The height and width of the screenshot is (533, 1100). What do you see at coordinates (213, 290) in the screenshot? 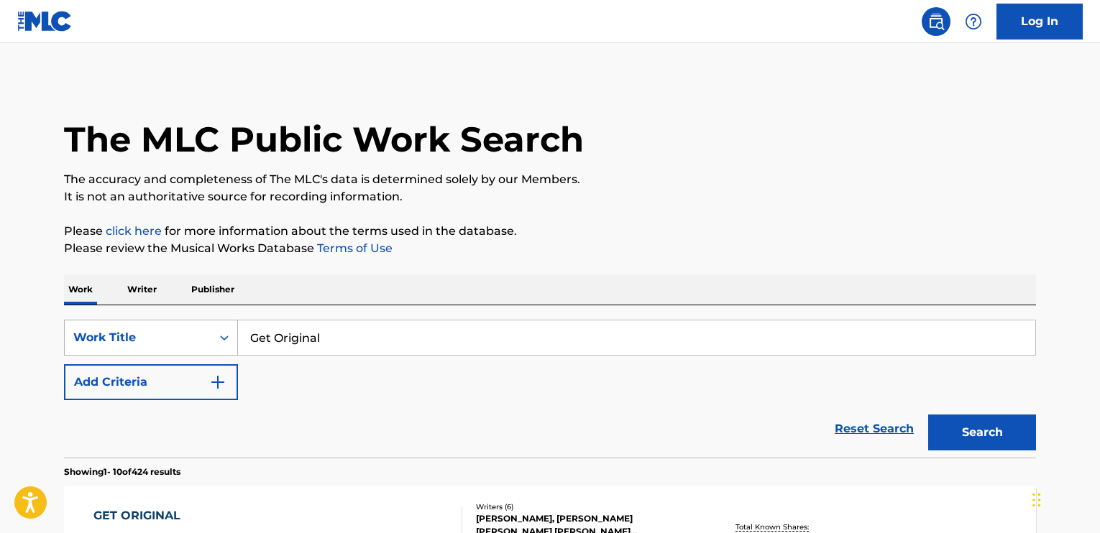
I see `p: Publisher` at bounding box center [213, 290].